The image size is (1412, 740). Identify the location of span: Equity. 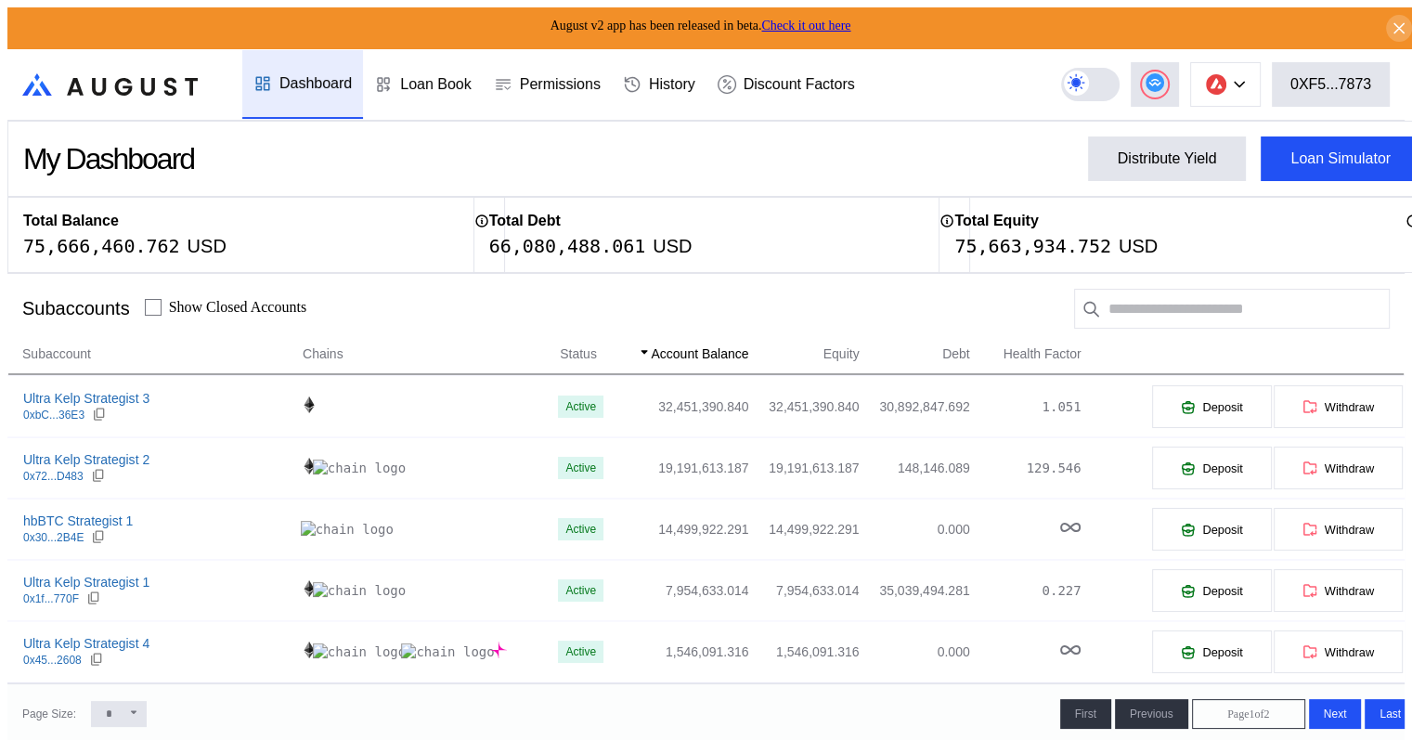
(841, 354).